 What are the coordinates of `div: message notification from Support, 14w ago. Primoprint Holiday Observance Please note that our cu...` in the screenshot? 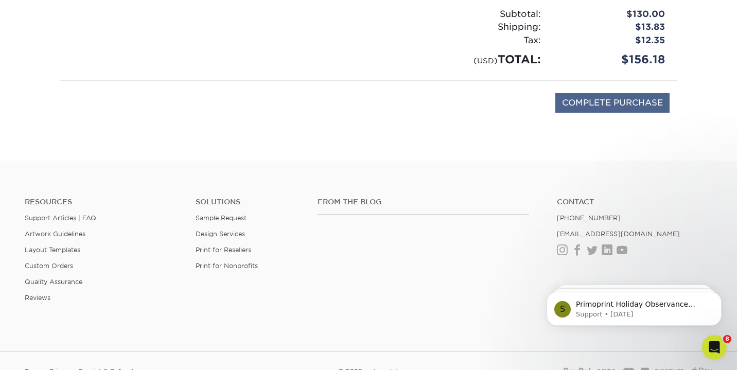 It's located at (103, 39).